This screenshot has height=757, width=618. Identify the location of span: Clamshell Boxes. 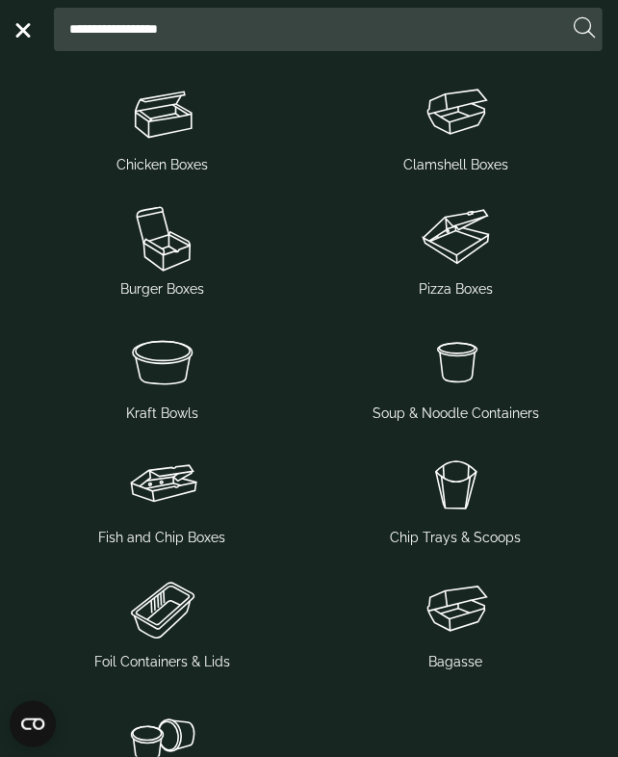
(456, 165).